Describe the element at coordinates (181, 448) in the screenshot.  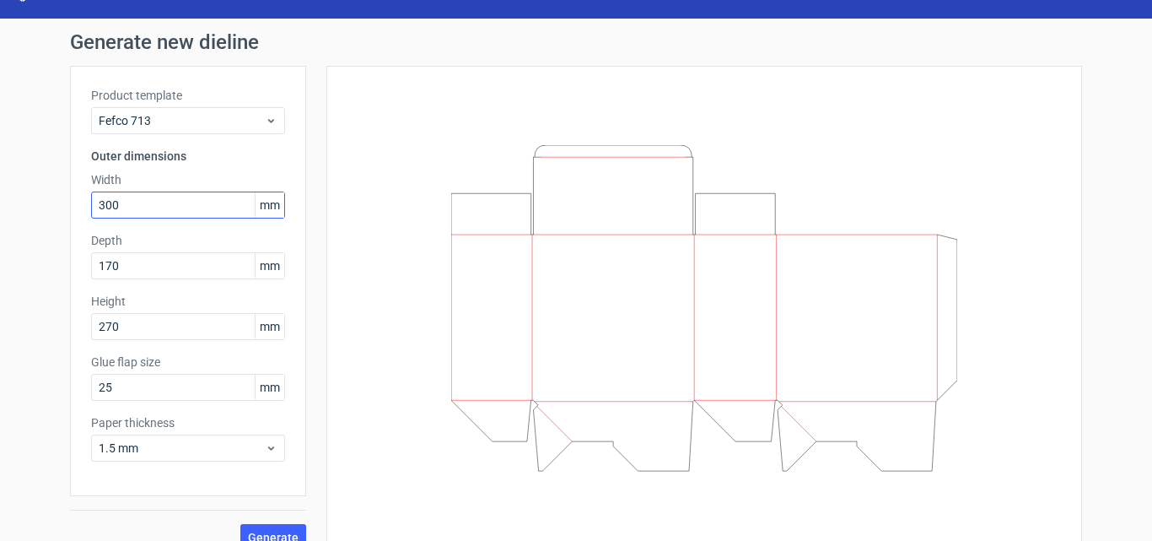
I see `span: 1.5 mm` at that location.